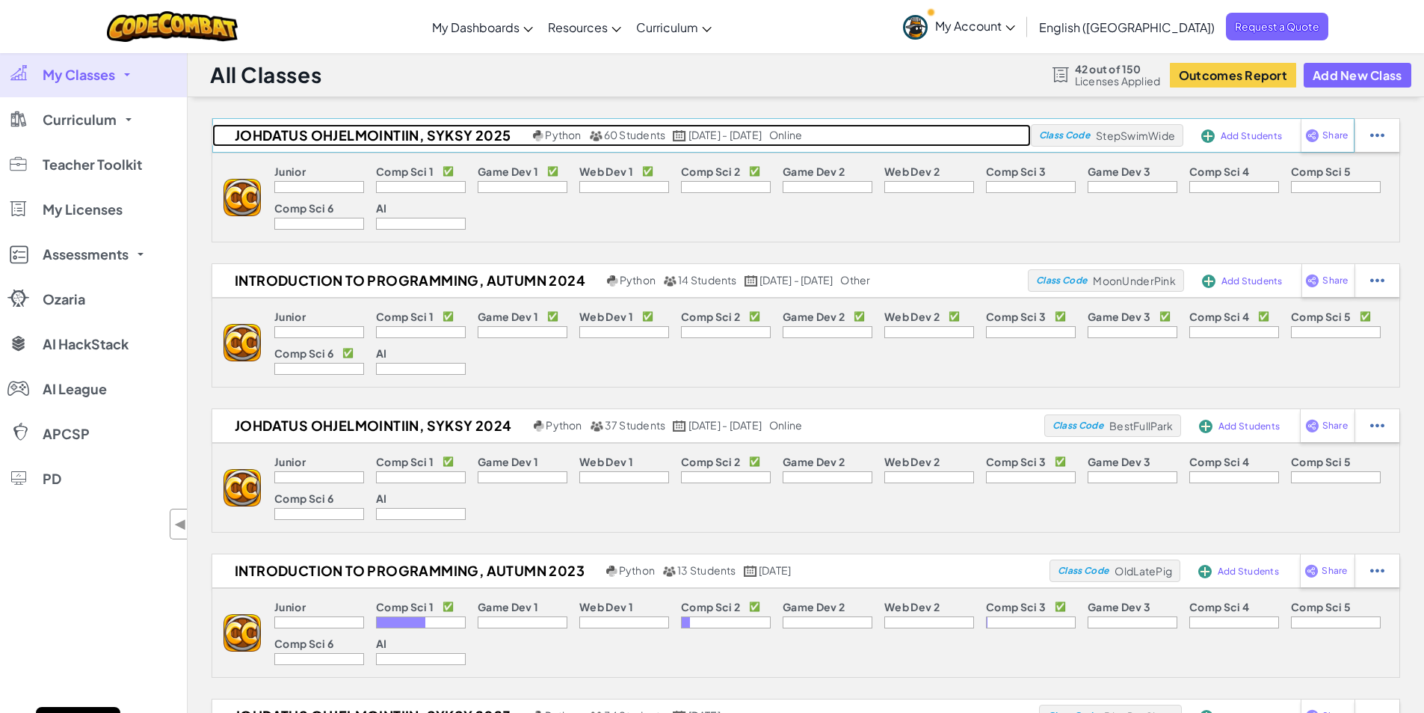 The height and width of the screenshot is (713, 1424). What do you see at coordinates (82, 209) in the screenshot?
I see `span: My Licenses` at bounding box center [82, 209].